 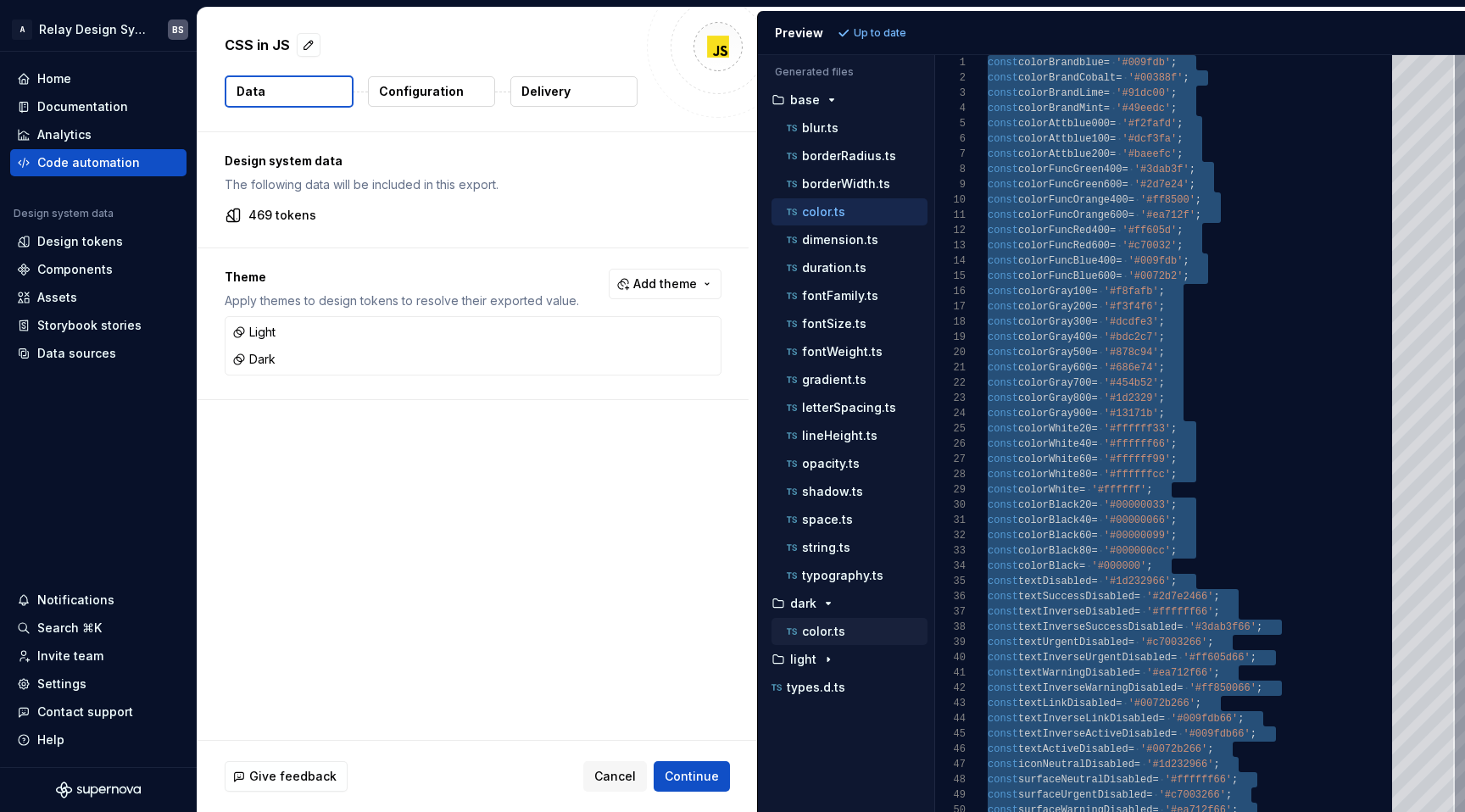 I want to click on div: 17, so click(x=951, y=307).